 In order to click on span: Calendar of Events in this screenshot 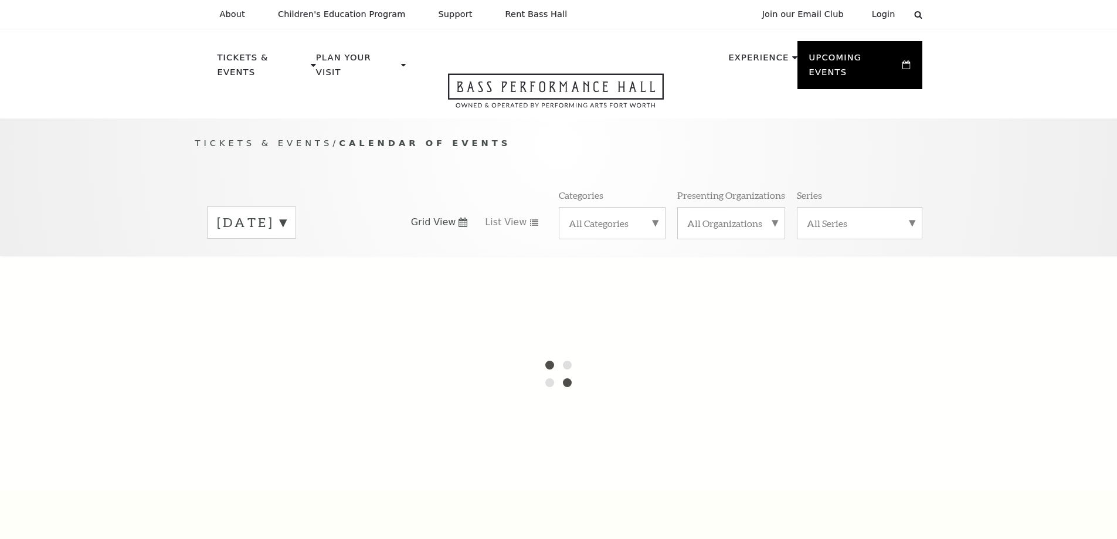, I will do `click(425, 143)`.